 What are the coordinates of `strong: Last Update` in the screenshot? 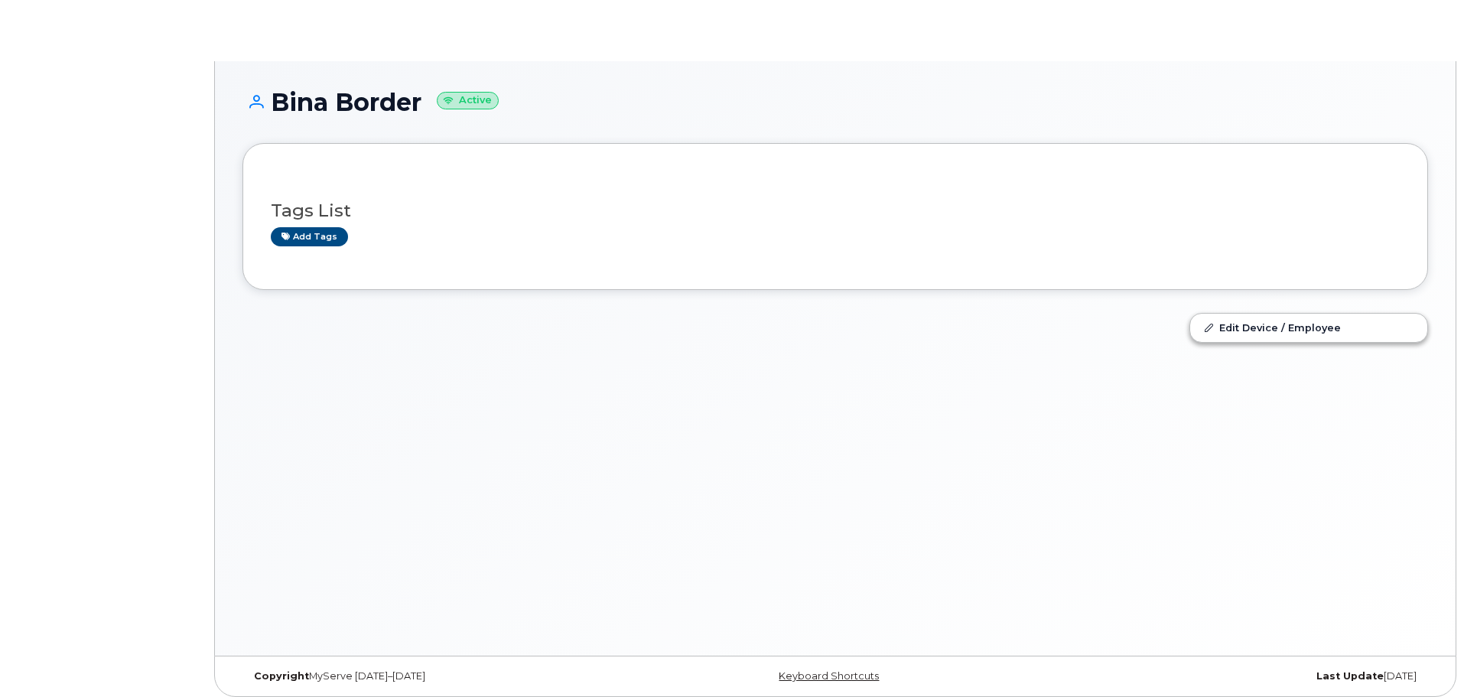 It's located at (1350, 675).